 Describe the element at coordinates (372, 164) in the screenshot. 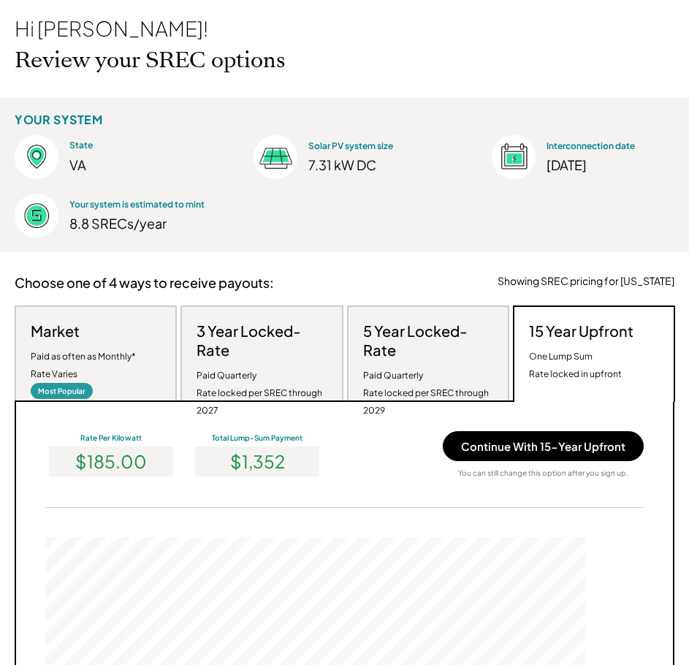

I see `div: 7.31 kW DC` at that location.